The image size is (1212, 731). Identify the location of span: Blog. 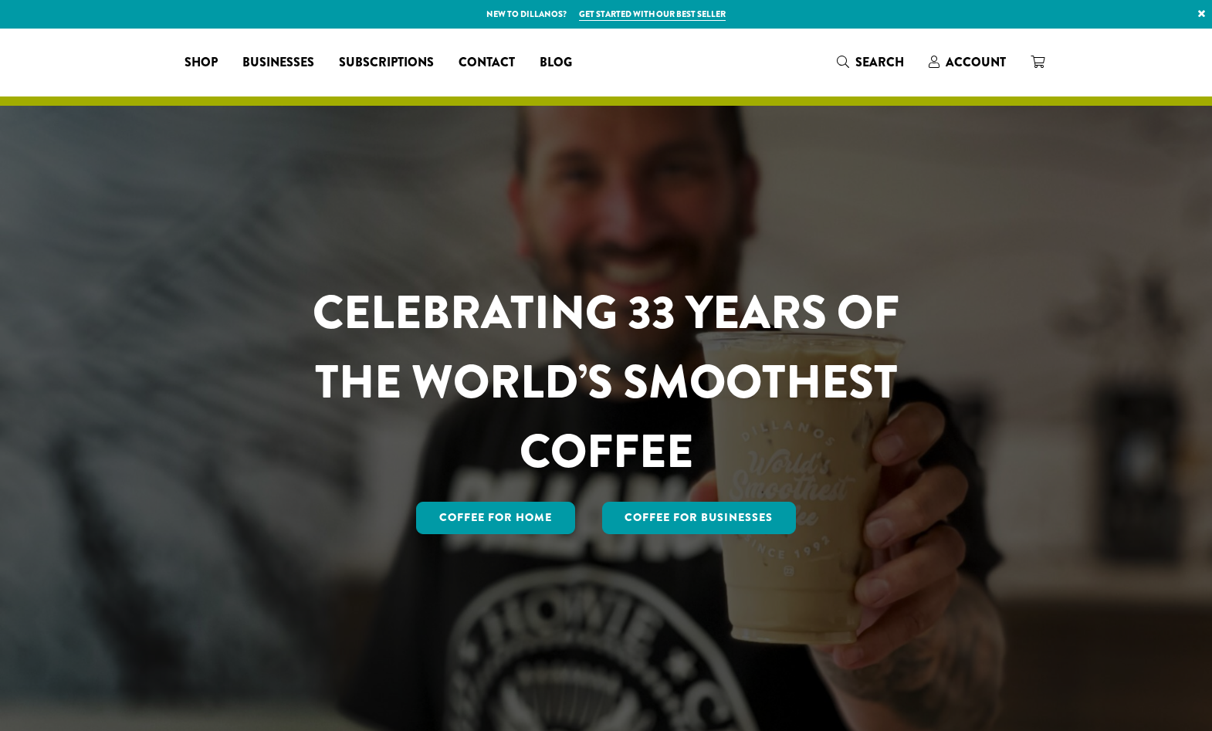
(556, 63).